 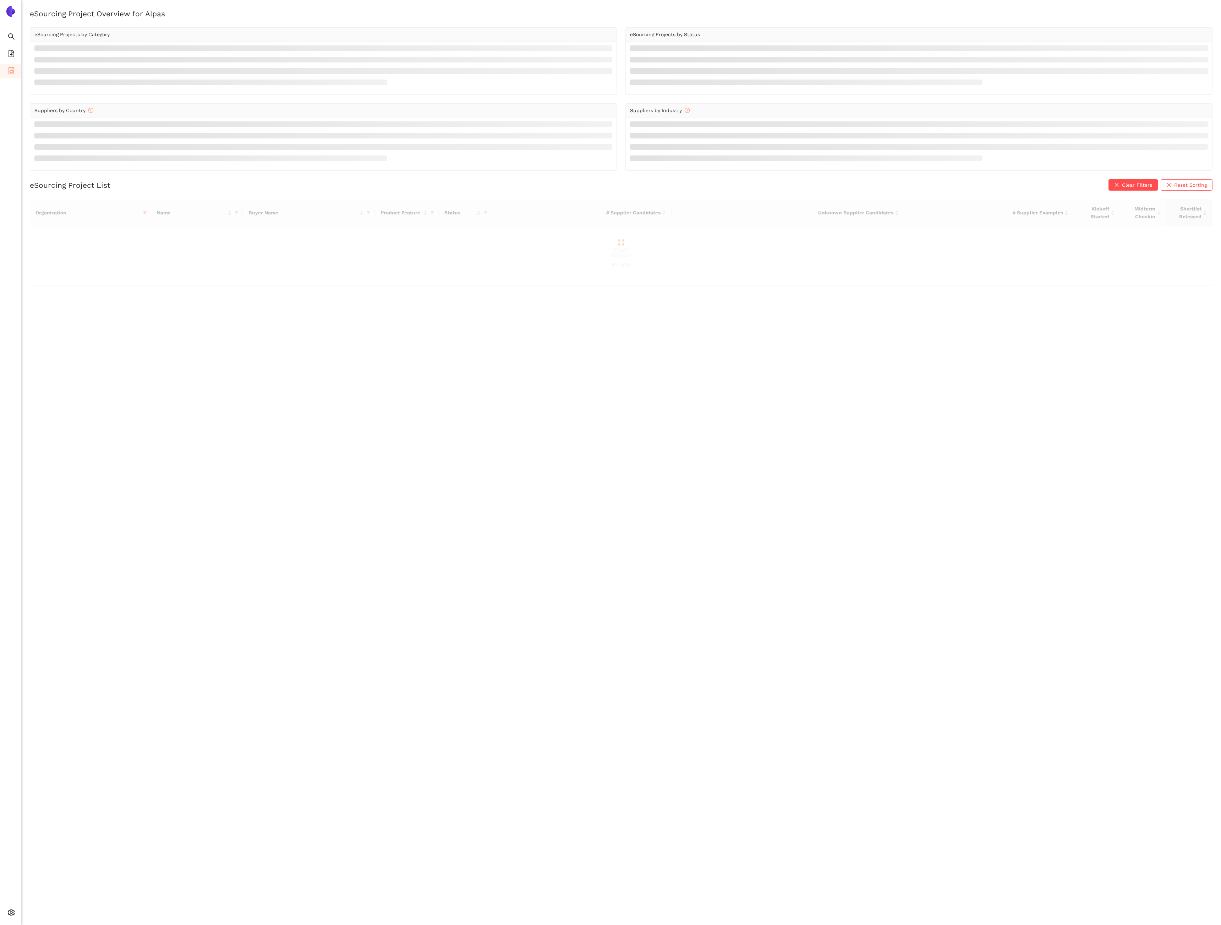 I want to click on span: Reset Sorting, so click(x=1191, y=185).